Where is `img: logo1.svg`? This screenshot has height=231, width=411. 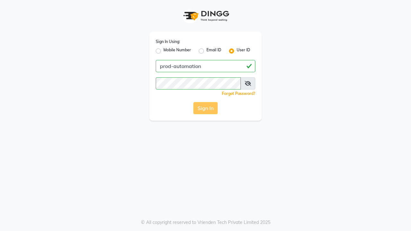
img: logo1.svg is located at coordinates (206, 16).